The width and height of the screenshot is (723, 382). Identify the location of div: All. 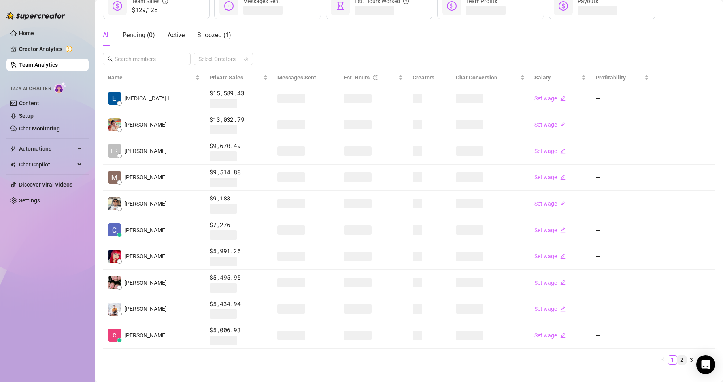
(106, 35).